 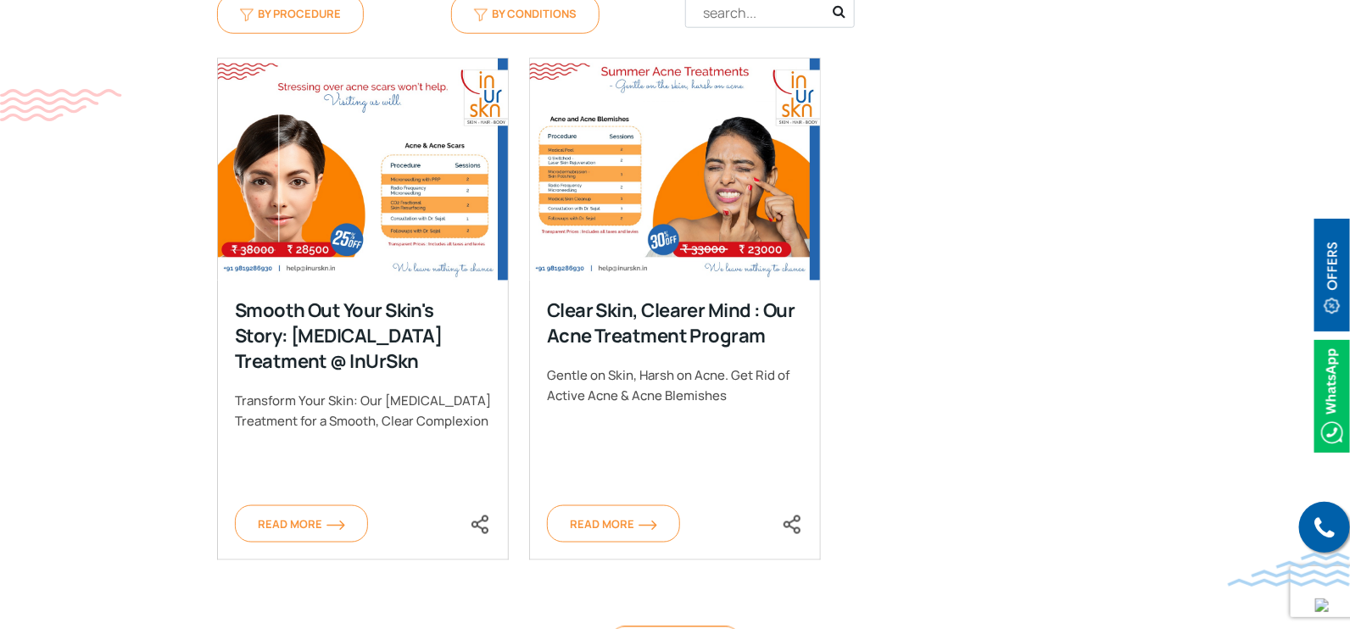 I want to click on img: Acne-Scars, so click(x=363, y=170).